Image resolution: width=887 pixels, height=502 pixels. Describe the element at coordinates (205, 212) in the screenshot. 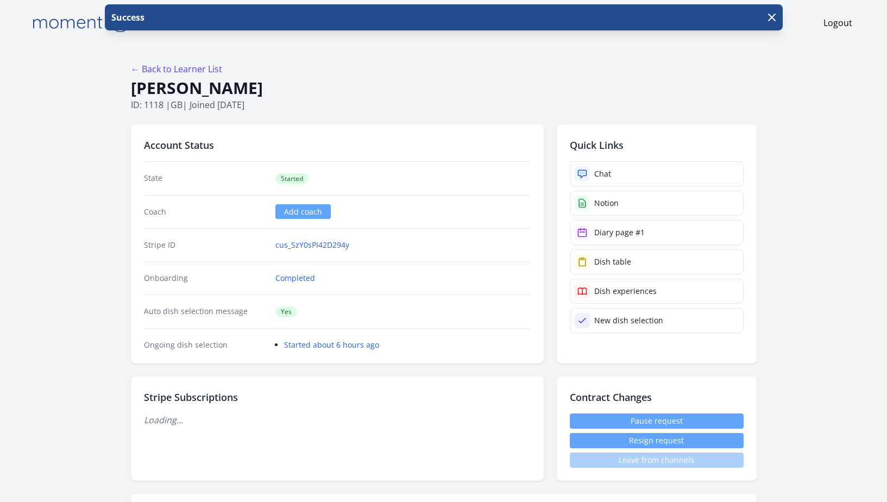

I see `dt: Coach` at that location.